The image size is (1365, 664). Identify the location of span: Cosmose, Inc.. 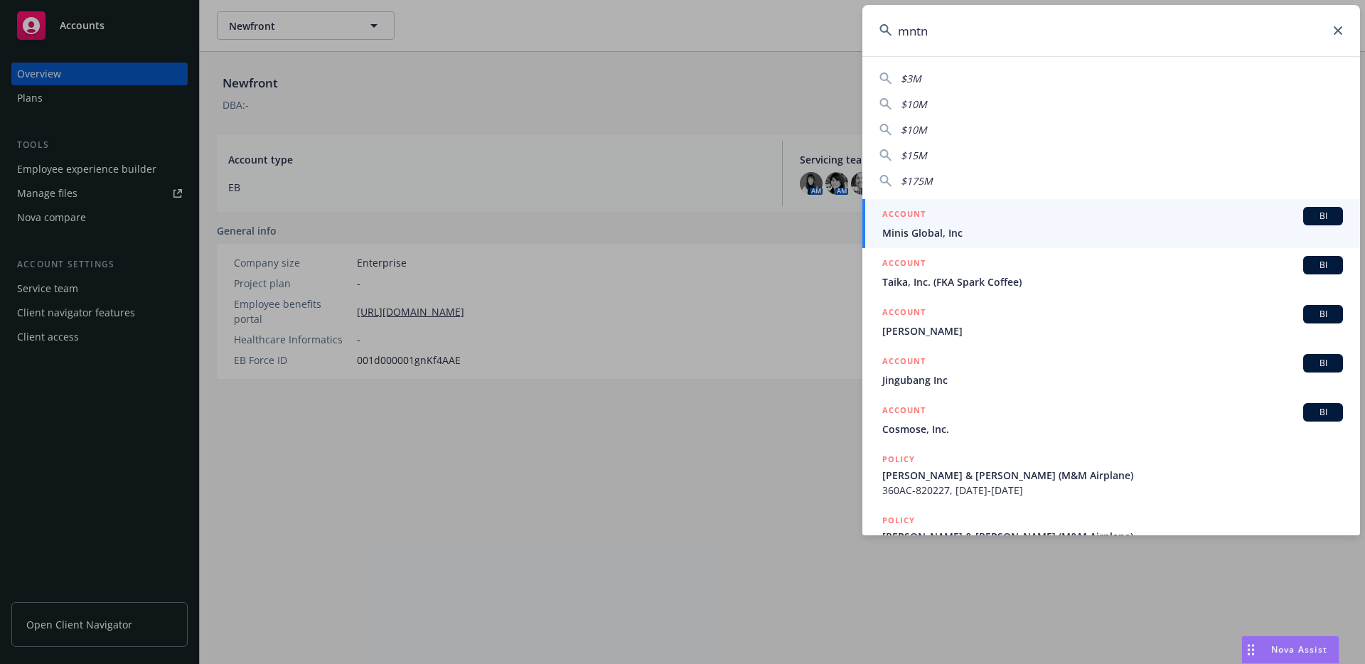
(1113, 429).